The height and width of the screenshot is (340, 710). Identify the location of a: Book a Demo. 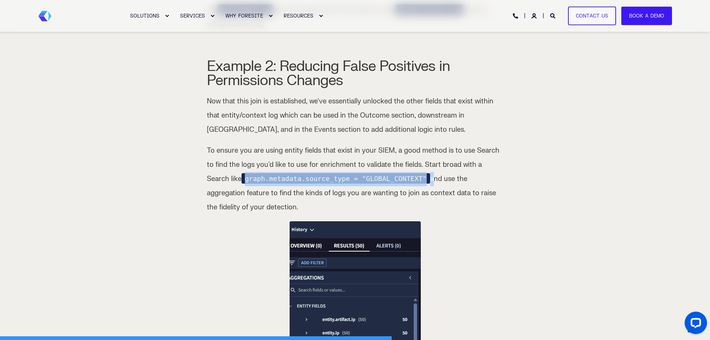
(647, 16).